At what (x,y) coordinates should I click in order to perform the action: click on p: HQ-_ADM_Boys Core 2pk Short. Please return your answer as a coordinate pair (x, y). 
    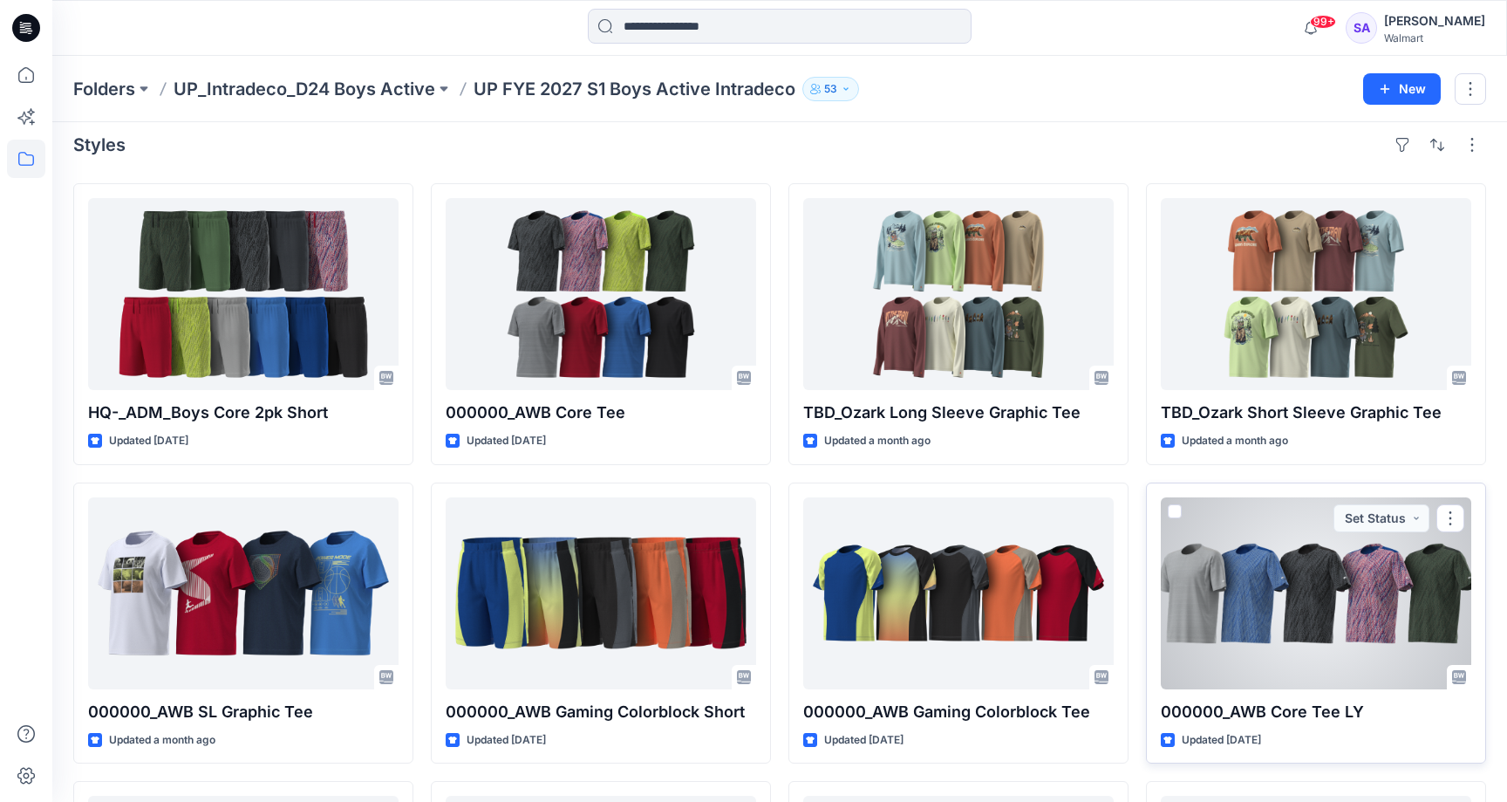
    Looking at the image, I should click on (243, 413).